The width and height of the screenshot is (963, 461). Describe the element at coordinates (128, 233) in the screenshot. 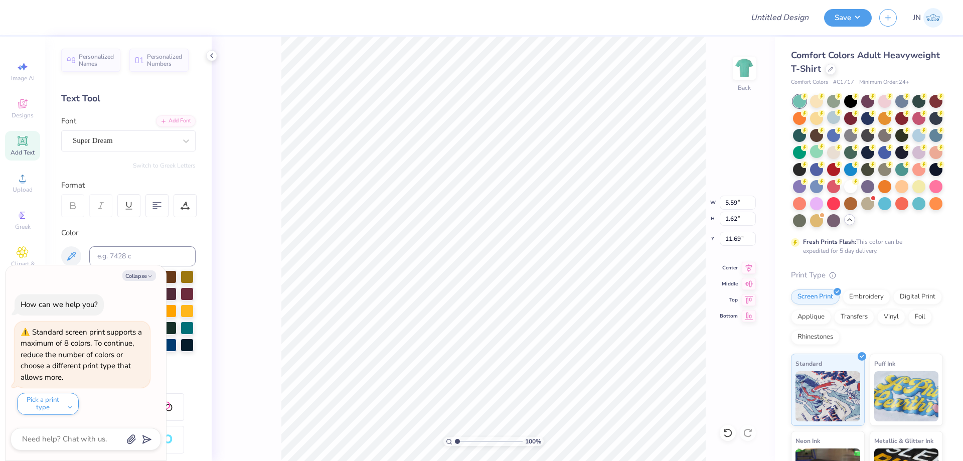

I see `div: Color` at that location.